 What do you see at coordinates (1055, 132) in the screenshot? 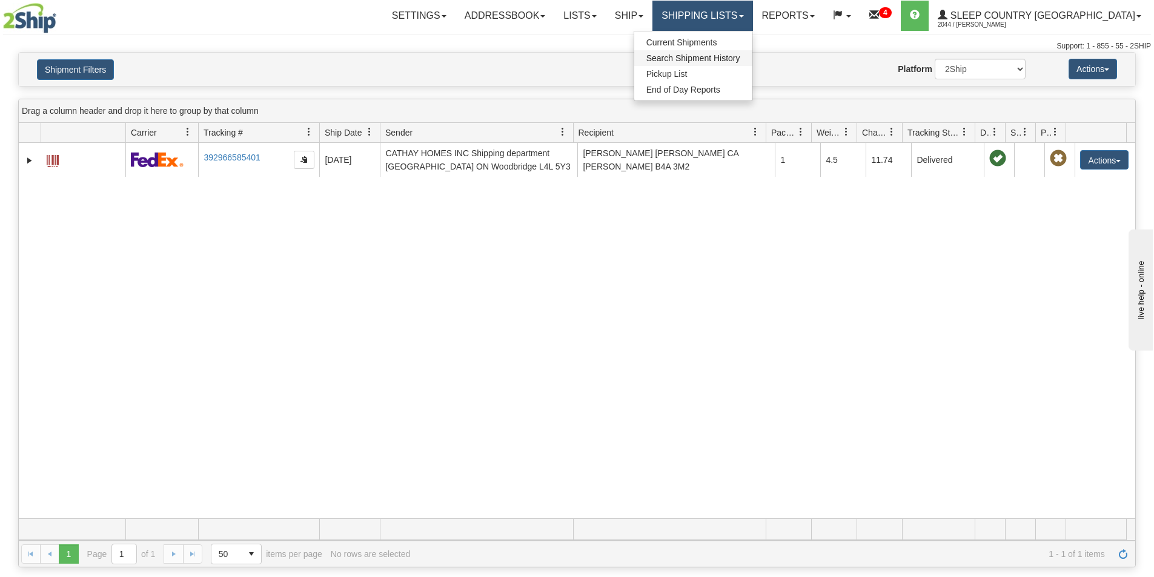
I see `a: Pickup Status filter column settings` at bounding box center [1055, 132].